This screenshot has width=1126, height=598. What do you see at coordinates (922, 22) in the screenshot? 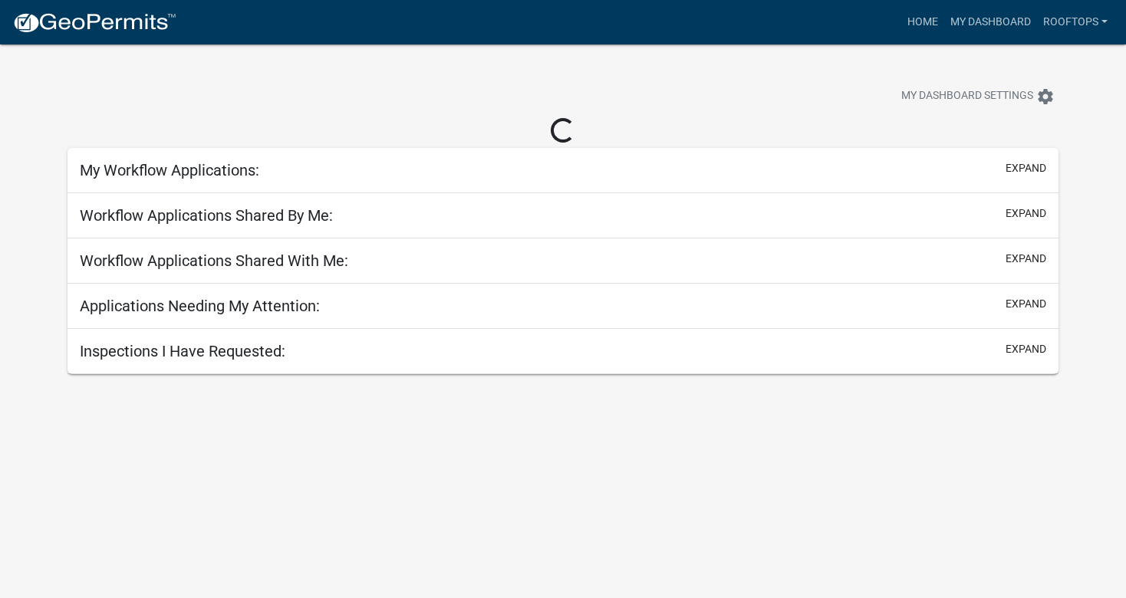
I see `a: Home` at bounding box center [922, 22].